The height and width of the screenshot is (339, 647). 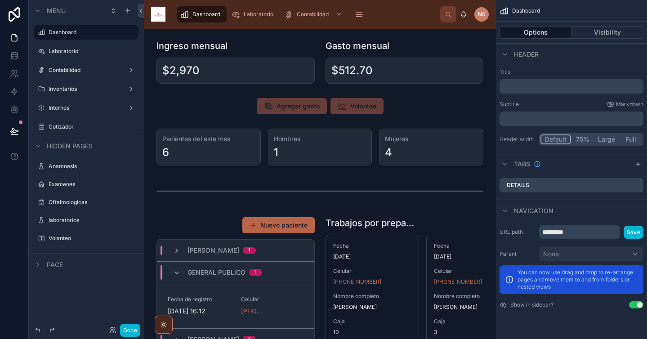 I want to click on span: Header, so click(x=526, y=54).